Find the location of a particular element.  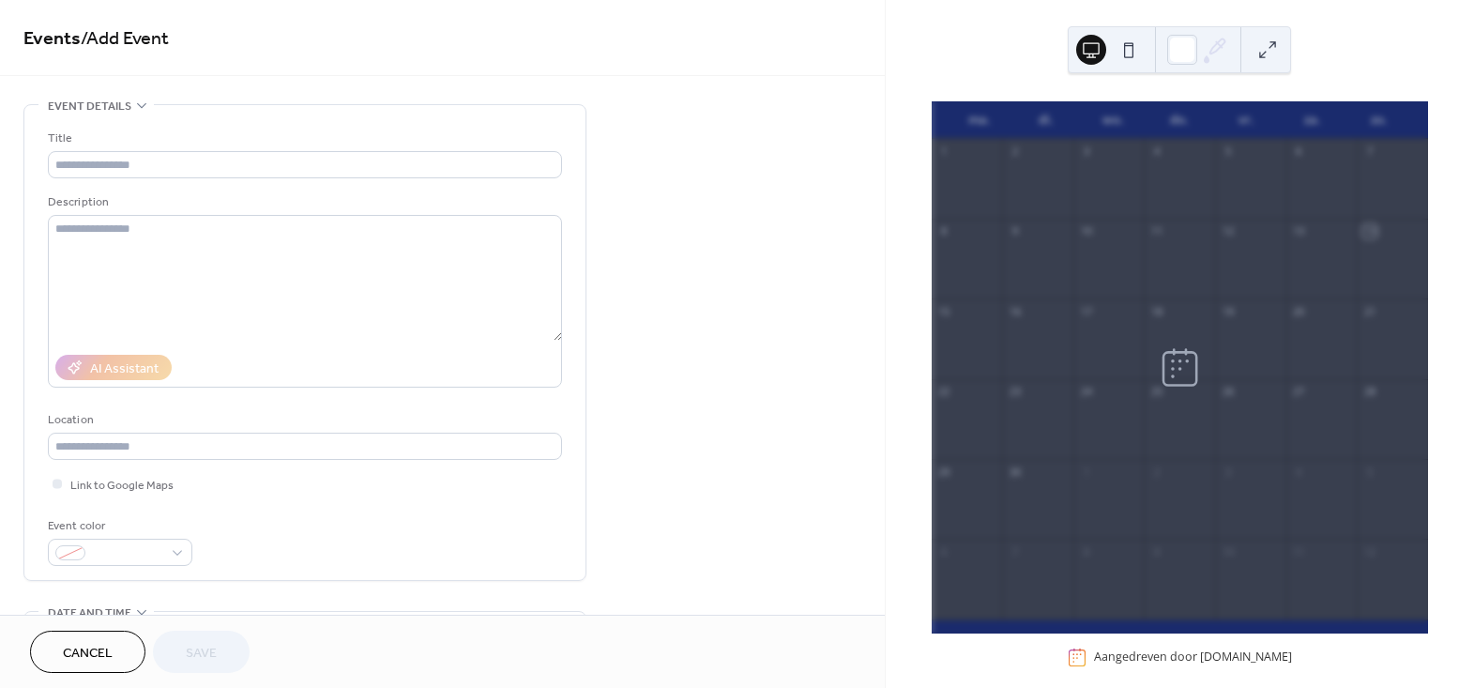

span: Link to Google Maps is located at coordinates (122, 485).